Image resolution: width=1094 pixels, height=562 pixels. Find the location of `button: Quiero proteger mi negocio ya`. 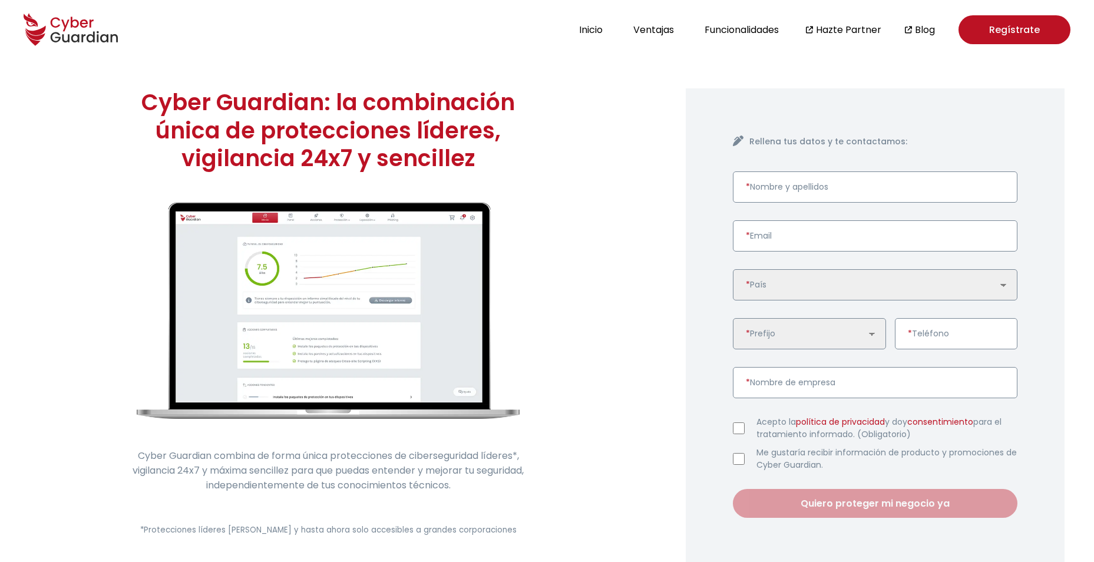

button: Quiero proteger mi negocio ya is located at coordinates (875, 503).